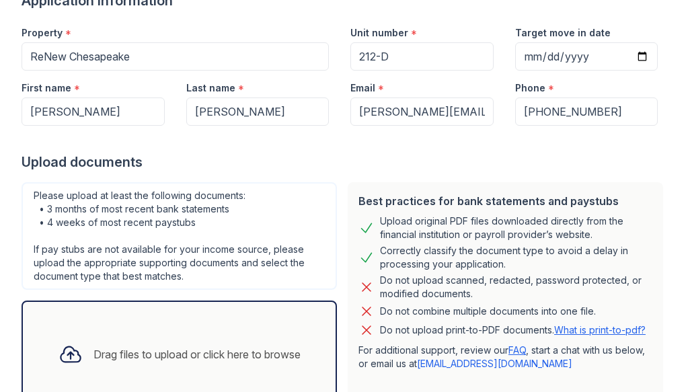 This screenshot has height=392, width=690. I want to click on label: Email, so click(362, 88).